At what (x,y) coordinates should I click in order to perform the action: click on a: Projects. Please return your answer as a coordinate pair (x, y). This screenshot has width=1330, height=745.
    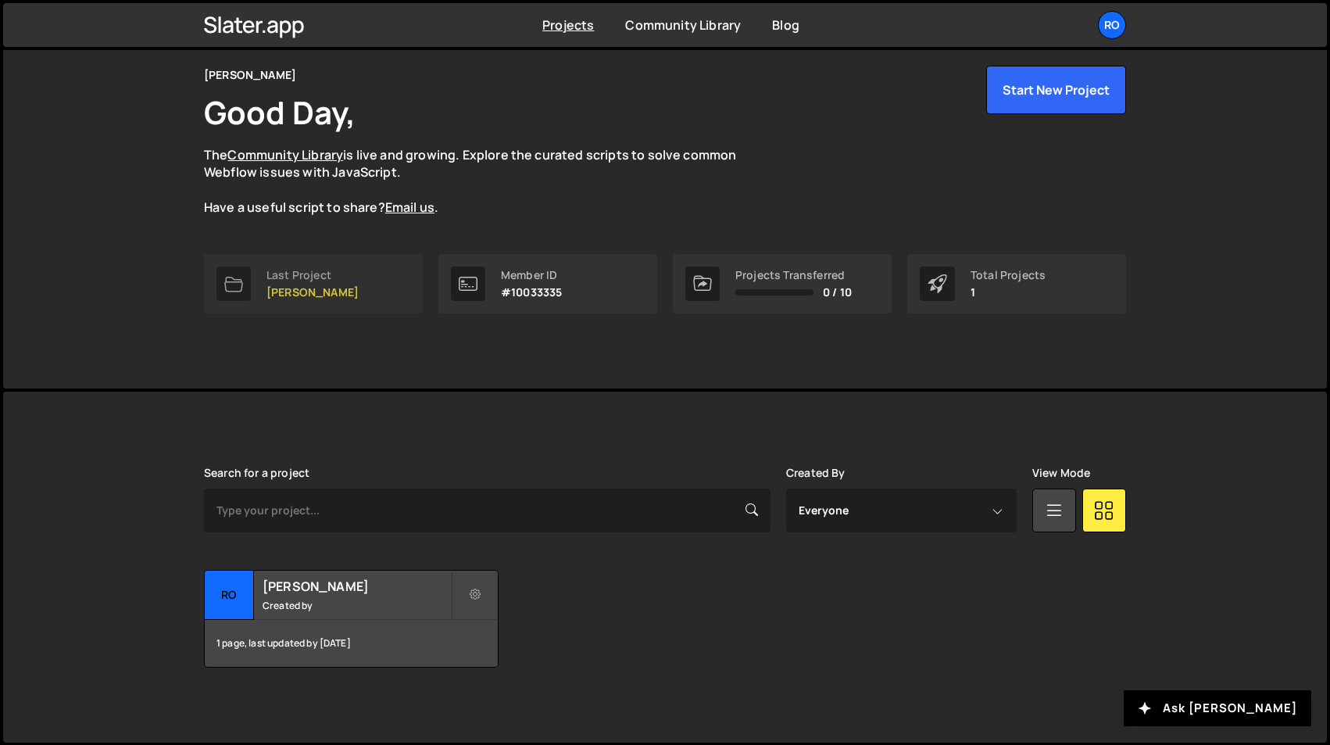
    Looking at the image, I should click on (568, 25).